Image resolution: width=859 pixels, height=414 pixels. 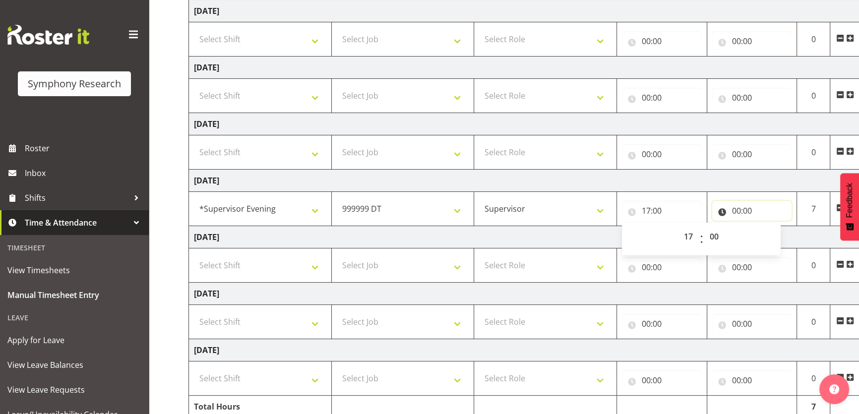 What do you see at coordinates (74, 84) in the screenshot?
I see `div: Symphony Research` at bounding box center [74, 84].